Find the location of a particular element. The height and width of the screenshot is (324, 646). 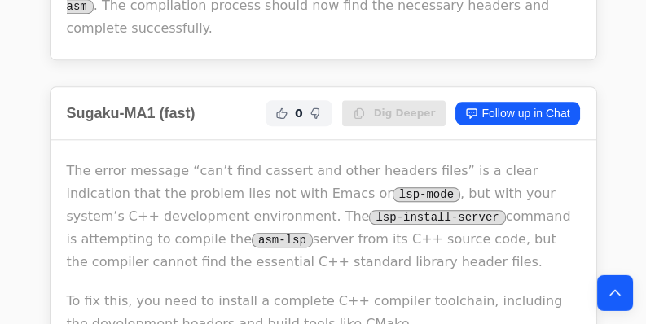

p: The error message “can’t find cassert and other headers files” is a clear indication that the pro... is located at coordinates (323, 217).